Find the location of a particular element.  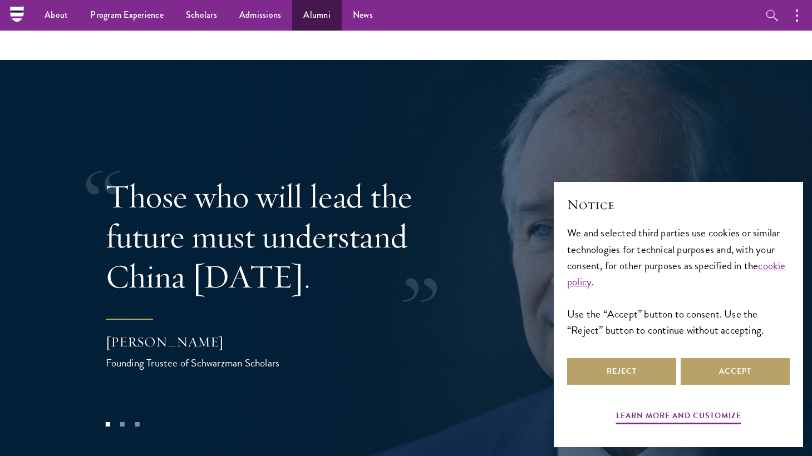

button: 1 of 3 is located at coordinates (107, 425).